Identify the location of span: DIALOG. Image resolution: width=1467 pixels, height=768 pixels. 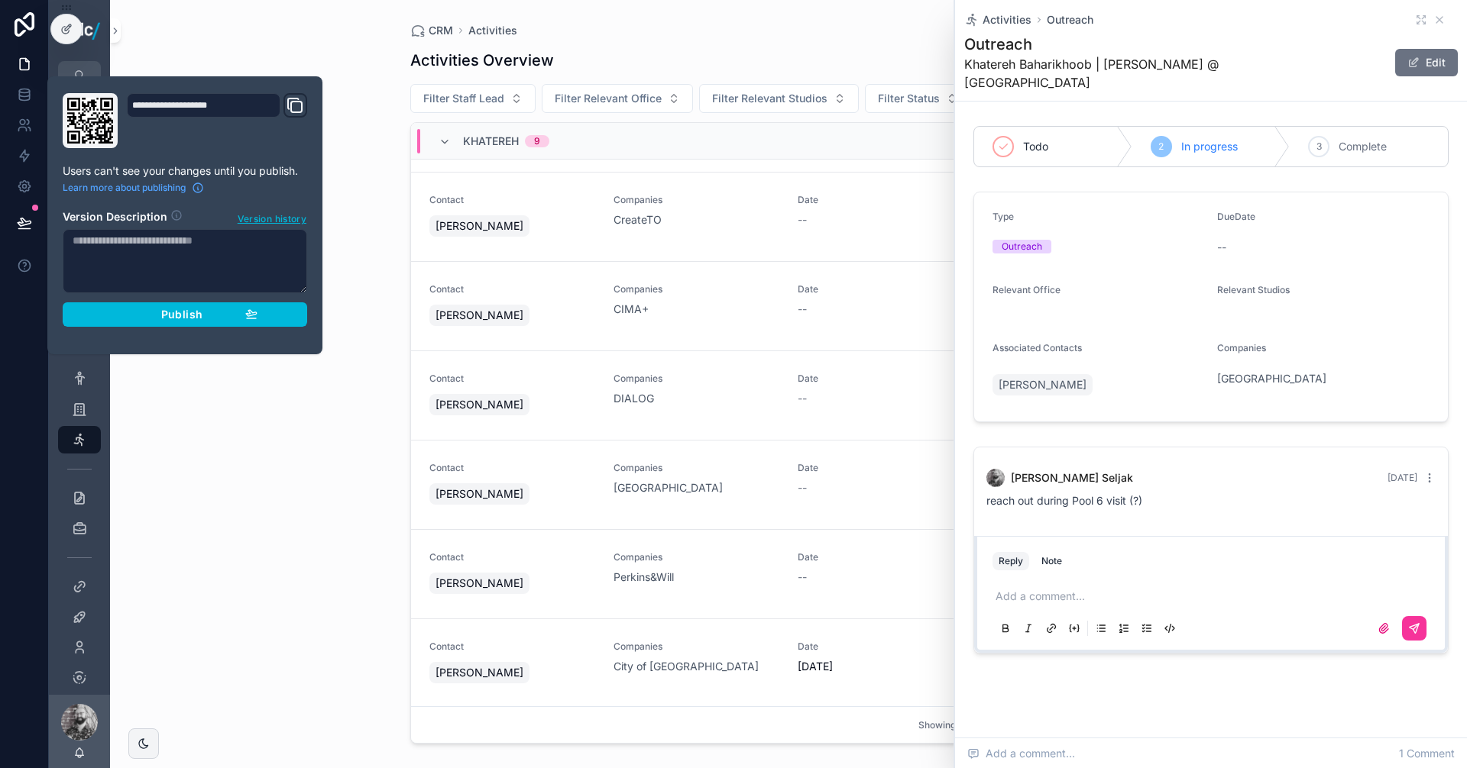
(633, 399).